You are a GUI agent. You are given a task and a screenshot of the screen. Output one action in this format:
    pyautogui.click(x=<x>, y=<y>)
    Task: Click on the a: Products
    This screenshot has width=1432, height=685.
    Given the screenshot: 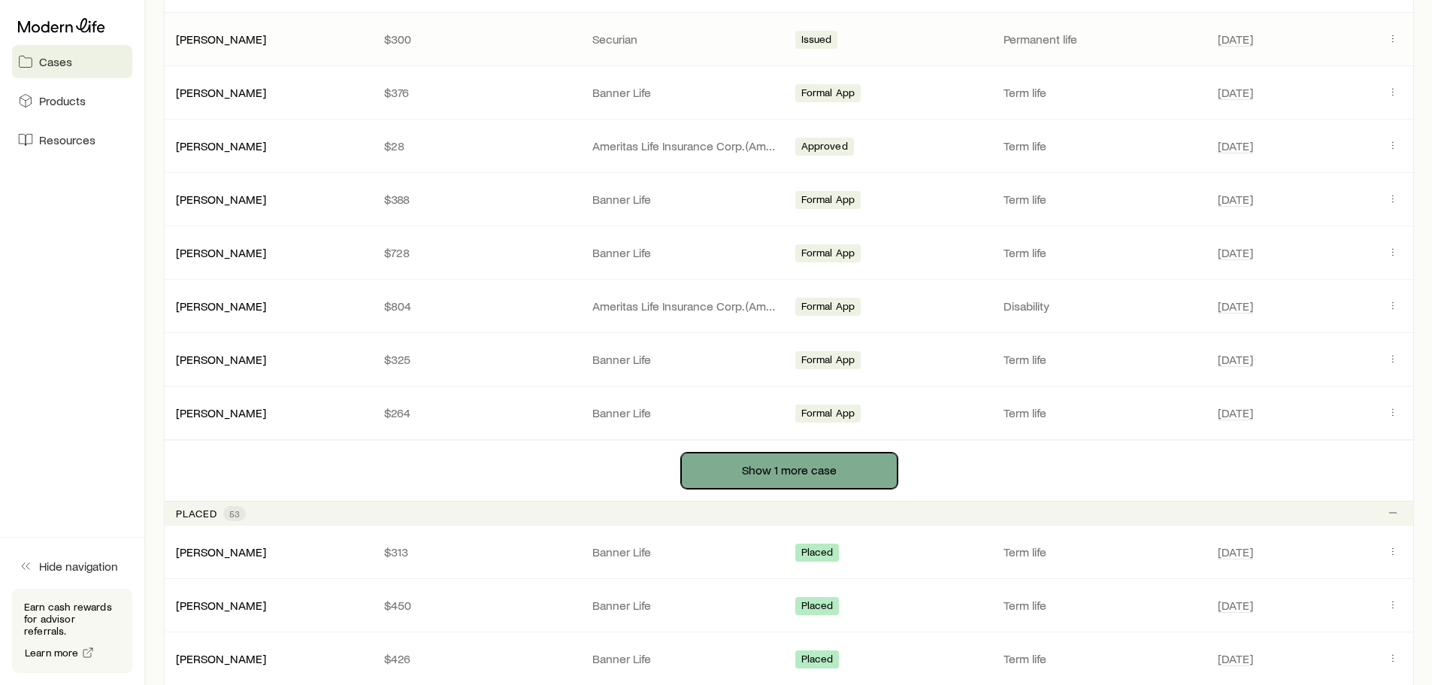 What is the action you would take?
    pyautogui.click(x=72, y=101)
    